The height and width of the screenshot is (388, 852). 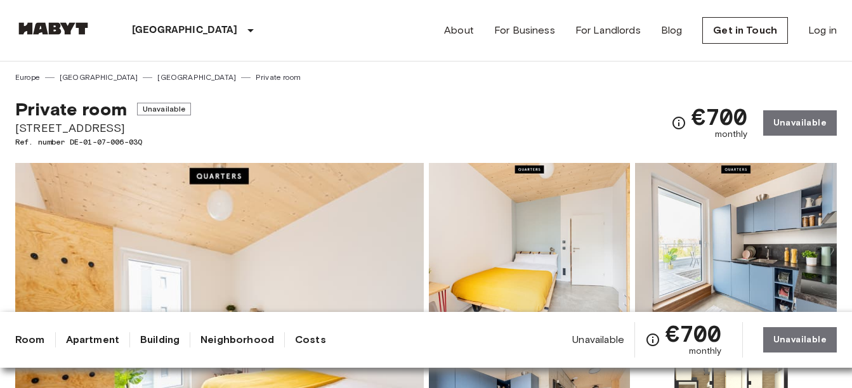 I want to click on span: Private room, so click(x=71, y=109).